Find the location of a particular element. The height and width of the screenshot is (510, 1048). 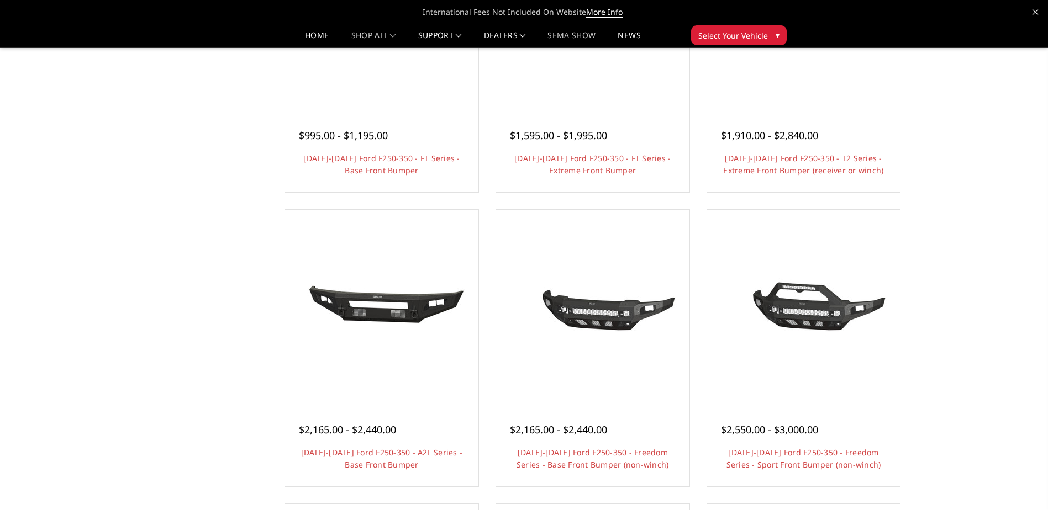

span: $2,550.00 - $3,000.00 is located at coordinates (769, 430).